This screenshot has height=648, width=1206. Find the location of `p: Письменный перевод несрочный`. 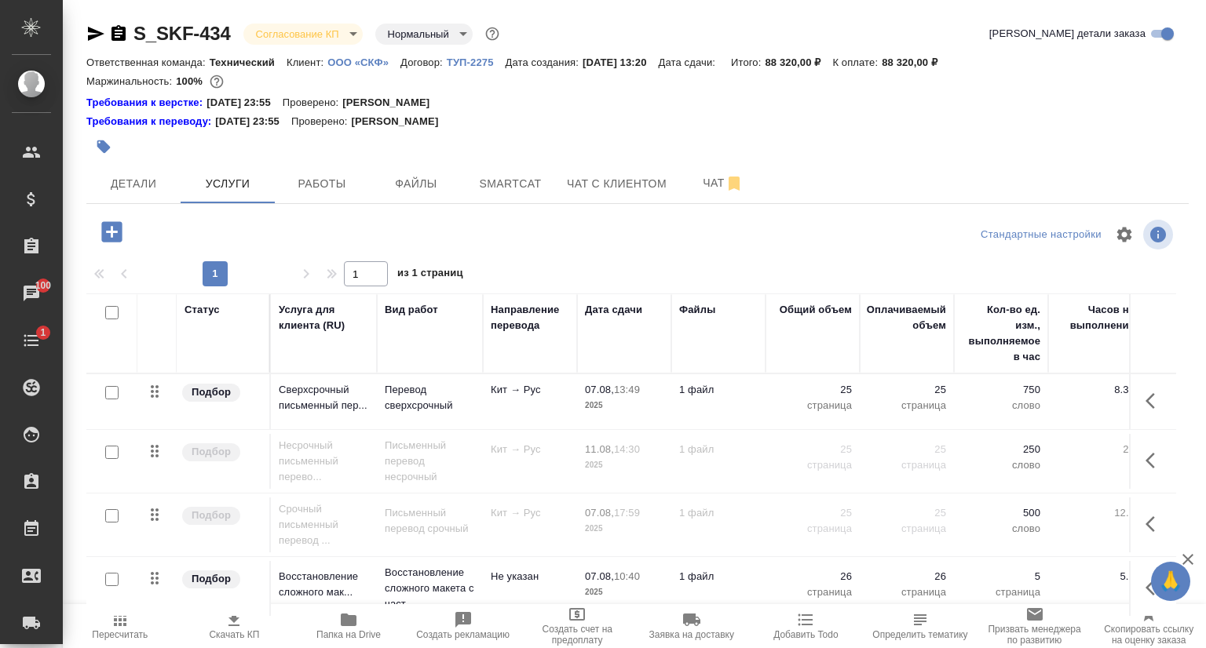

p: Письменный перевод несрочный is located at coordinates (429, 461).